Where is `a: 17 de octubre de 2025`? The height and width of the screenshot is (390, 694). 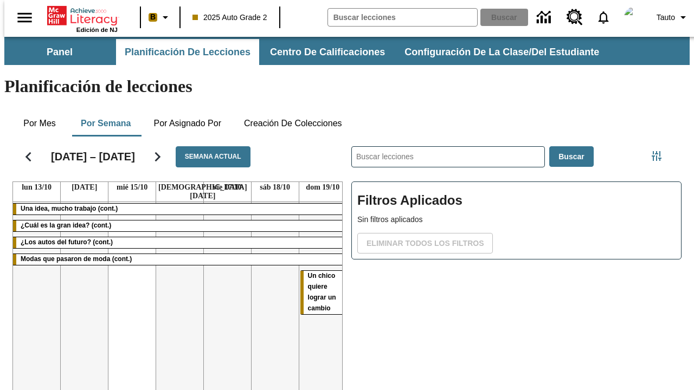
a: 17 de octubre de 2025 is located at coordinates (227, 188).